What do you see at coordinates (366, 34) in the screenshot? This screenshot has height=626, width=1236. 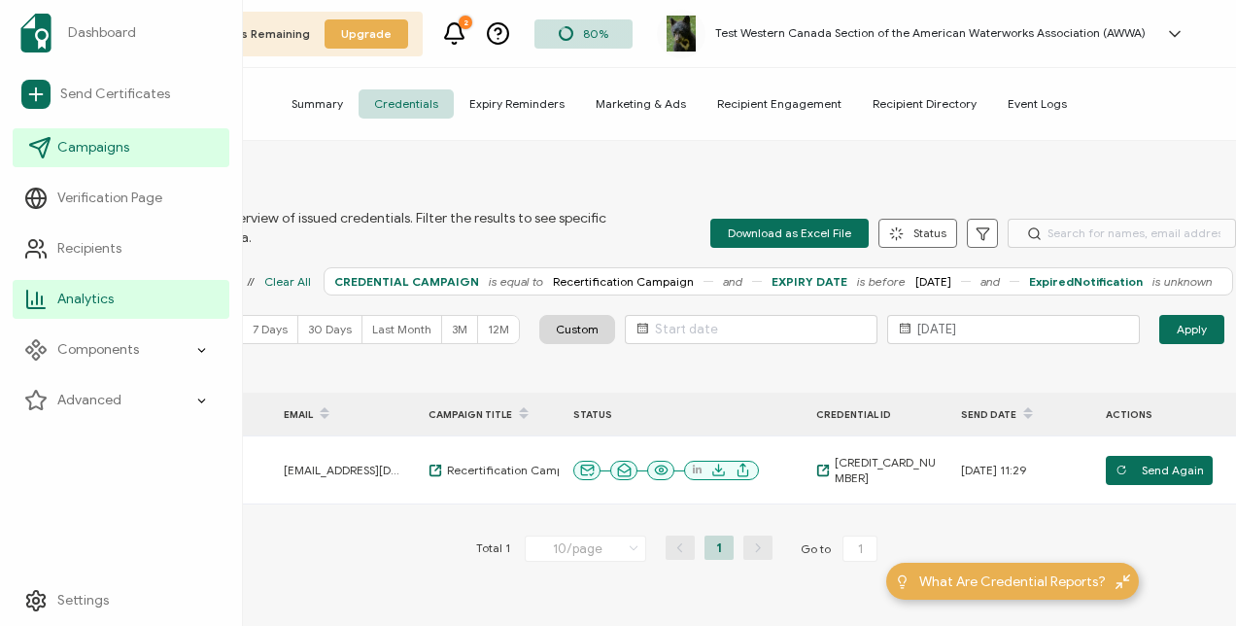 I see `span: Upgrade` at bounding box center [366, 34].